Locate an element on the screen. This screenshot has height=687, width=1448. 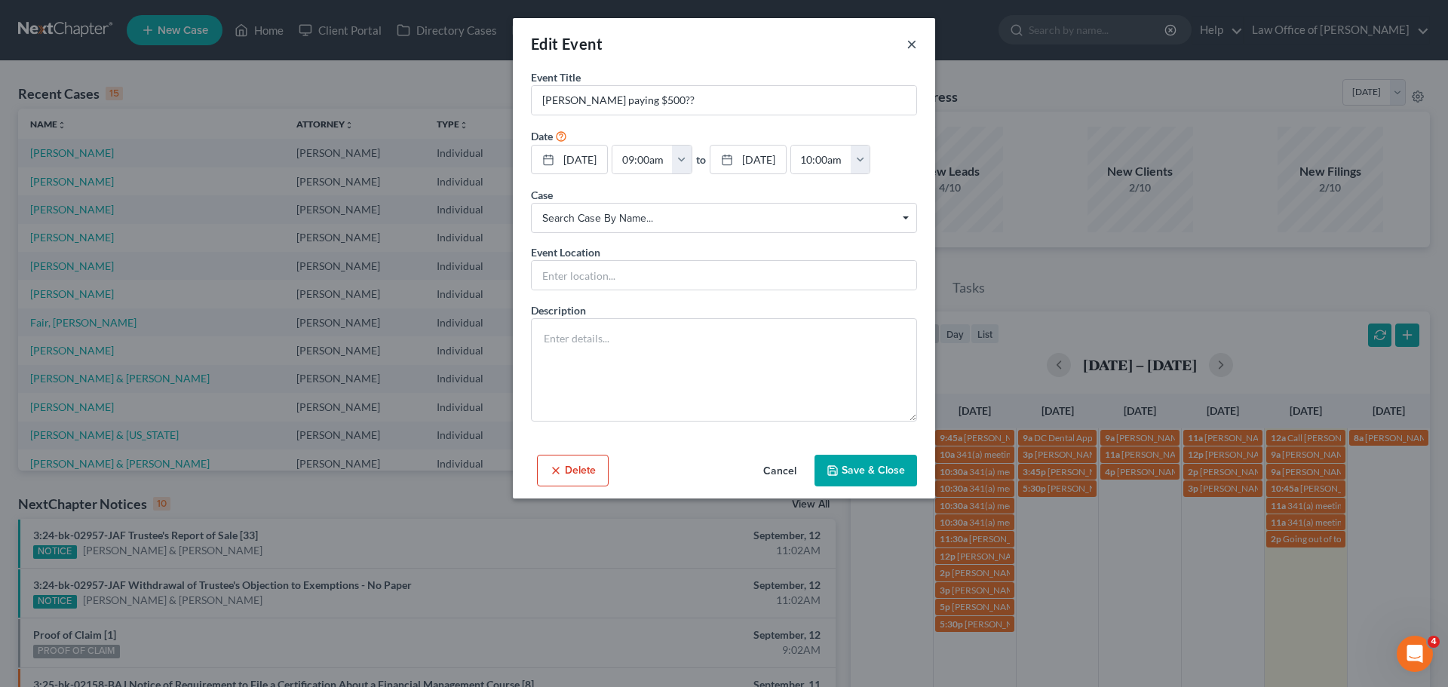
span: Event Title is located at coordinates (556, 77).